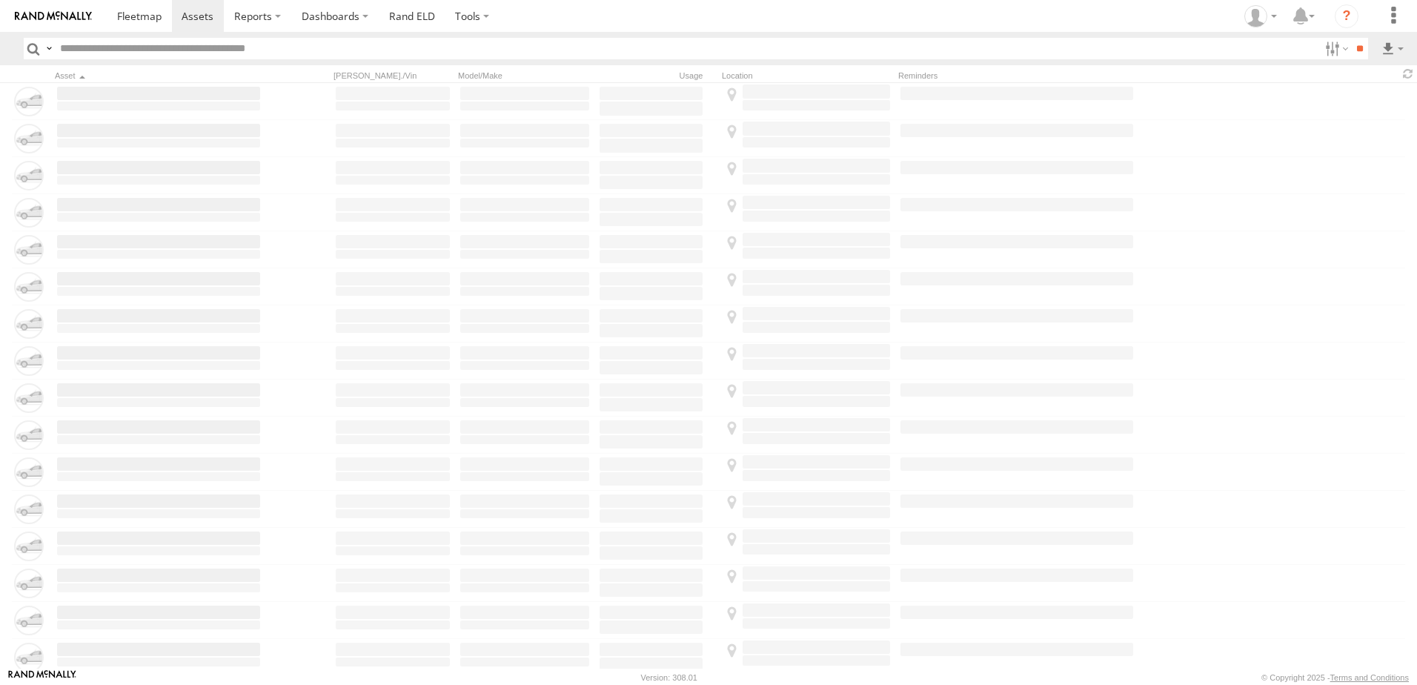 This screenshot has width=1417, height=685. Describe the element at coordinates (42, 678) in the screenshot. I see `a: Visit our Website` at that location.